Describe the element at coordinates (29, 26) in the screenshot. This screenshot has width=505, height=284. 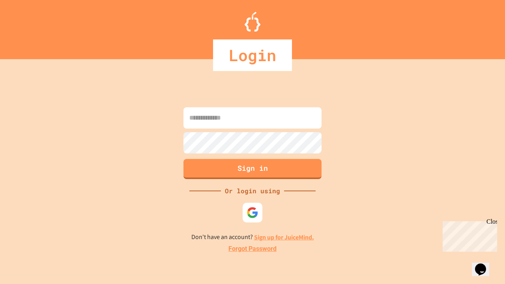
I see `div: Chat with us now!Close` at that location.